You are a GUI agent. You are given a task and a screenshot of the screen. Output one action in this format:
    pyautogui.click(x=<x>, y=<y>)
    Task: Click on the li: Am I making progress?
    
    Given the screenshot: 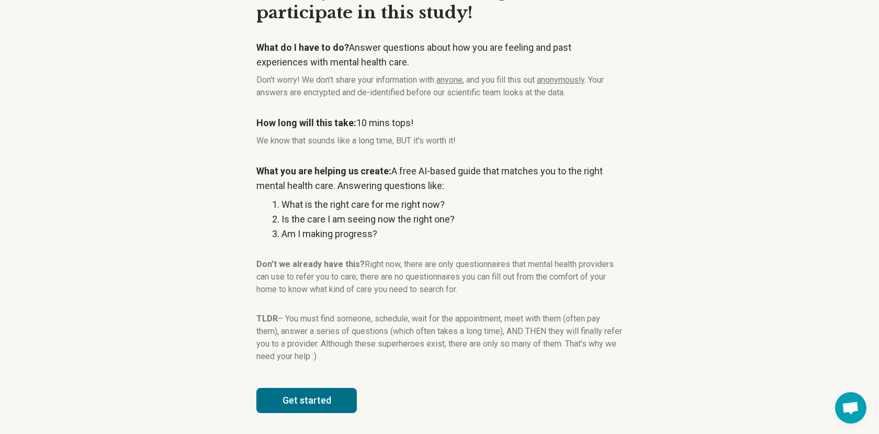 What is the action you would take?
    pyautogui.click(x=452, y=234)
    